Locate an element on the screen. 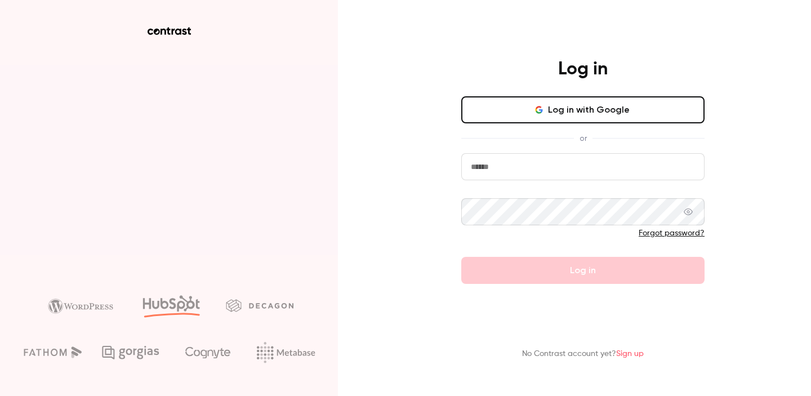 This screenshot has height=396, width=811. h4: Log in is located at coordinates (583, 69).